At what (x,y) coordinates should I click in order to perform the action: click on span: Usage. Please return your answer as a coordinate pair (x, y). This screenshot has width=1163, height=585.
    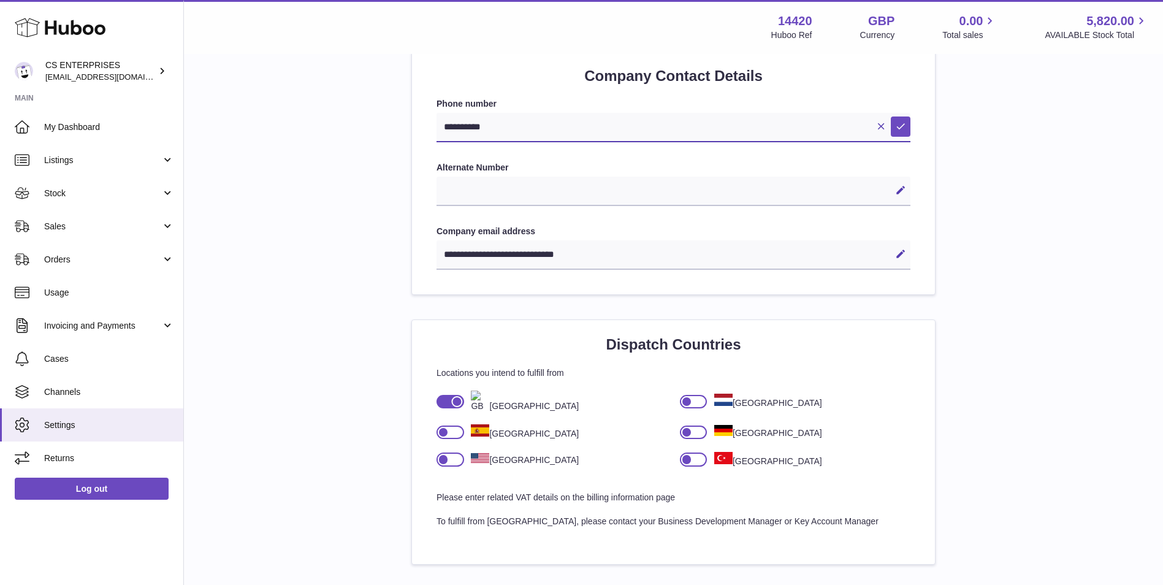
    Looking at the image, I should click on (109, 292).